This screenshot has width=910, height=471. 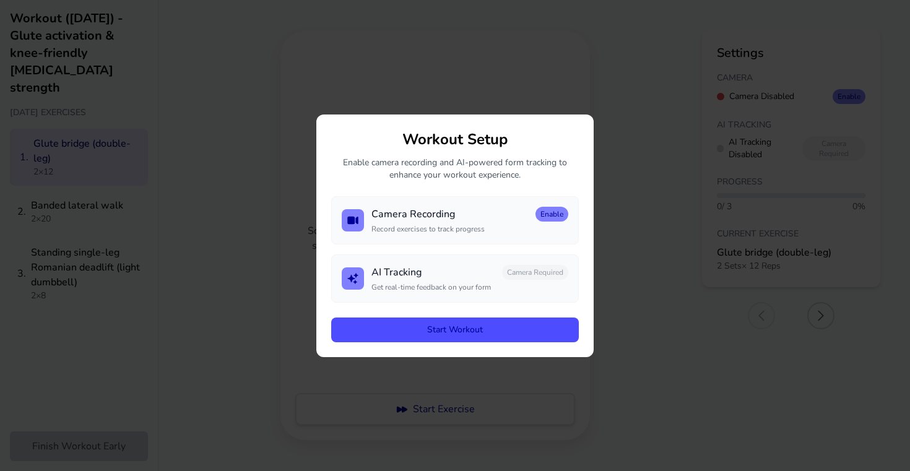 What do you see at coordinates (551, 214) in the screenshot?
I see `button: Enable` at bounding box center [551, 214].